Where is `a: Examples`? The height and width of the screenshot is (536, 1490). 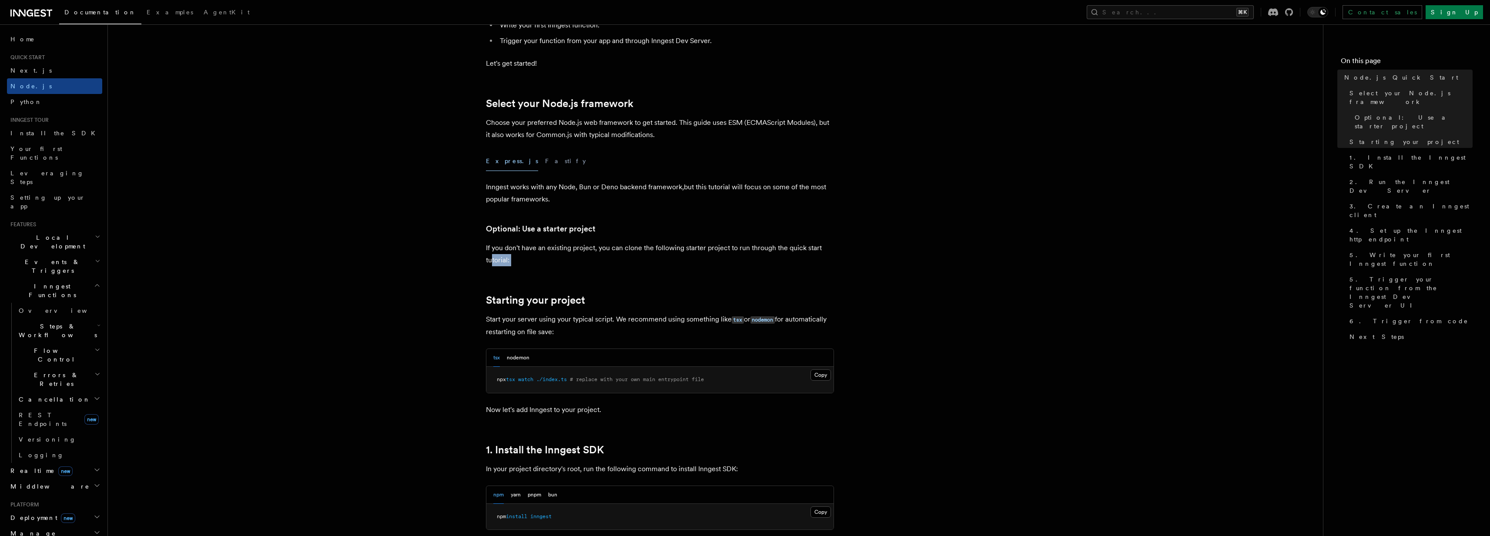 a: Examples is located at coordinates (170, 13).